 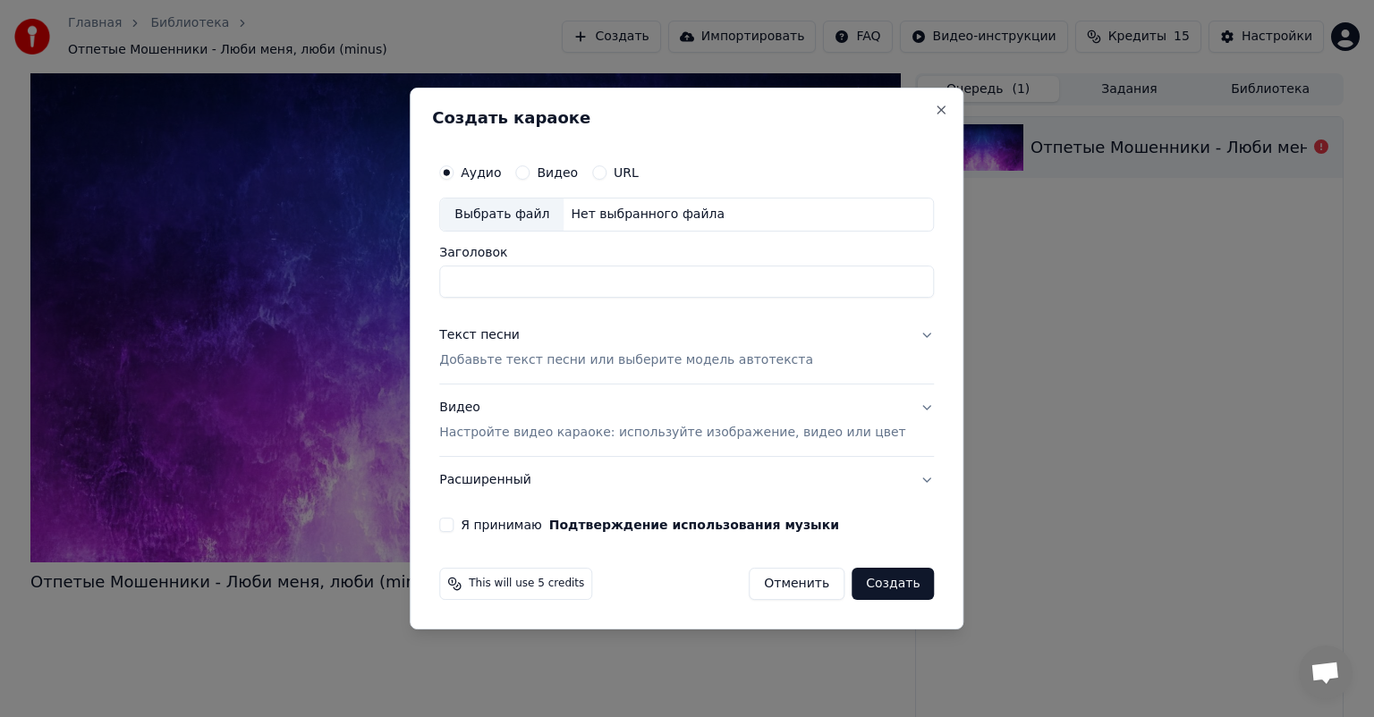 I want to click on div: Выбрать файл, so click(x=502, y=215).